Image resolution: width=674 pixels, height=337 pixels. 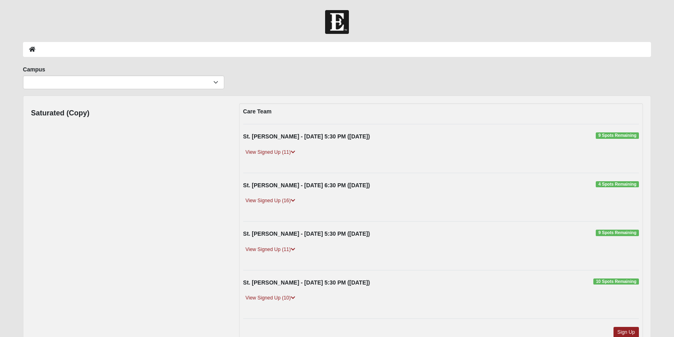 What do you see at coordinates (617, 184) in the screenshot?
I see `span: 4 Spots Remaining` at bounding box center [617, 184].